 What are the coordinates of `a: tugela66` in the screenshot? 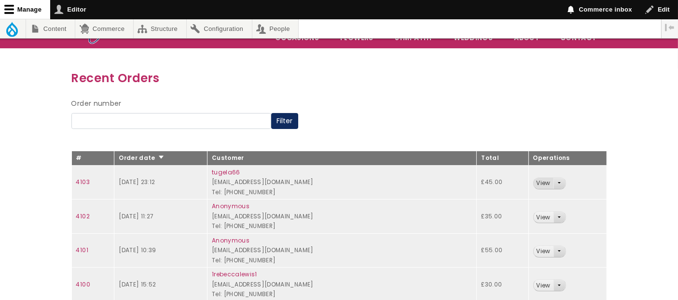 It's located at (226, 172).